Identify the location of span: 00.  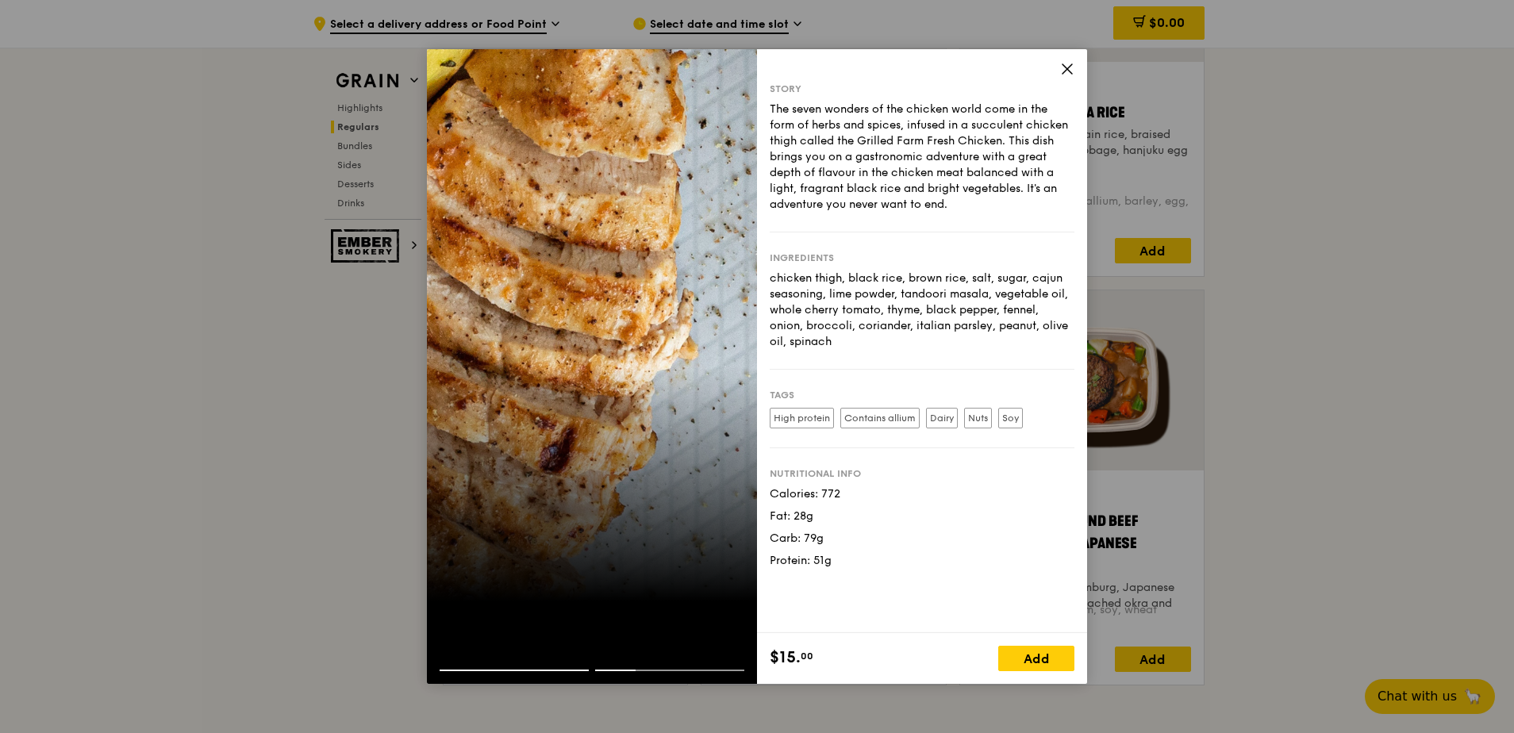
(807, 656).